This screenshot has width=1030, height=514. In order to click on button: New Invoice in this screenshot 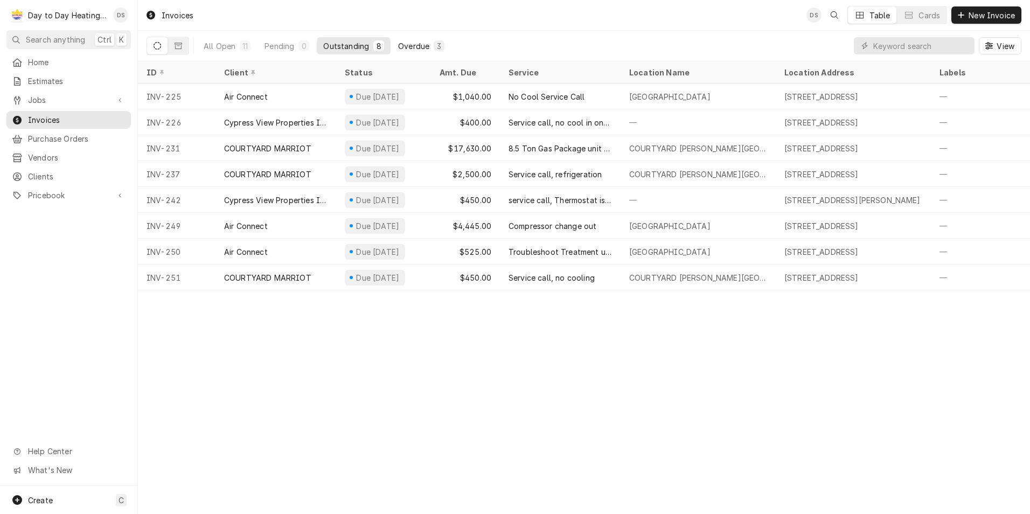, I will do `click(986, 15)`.